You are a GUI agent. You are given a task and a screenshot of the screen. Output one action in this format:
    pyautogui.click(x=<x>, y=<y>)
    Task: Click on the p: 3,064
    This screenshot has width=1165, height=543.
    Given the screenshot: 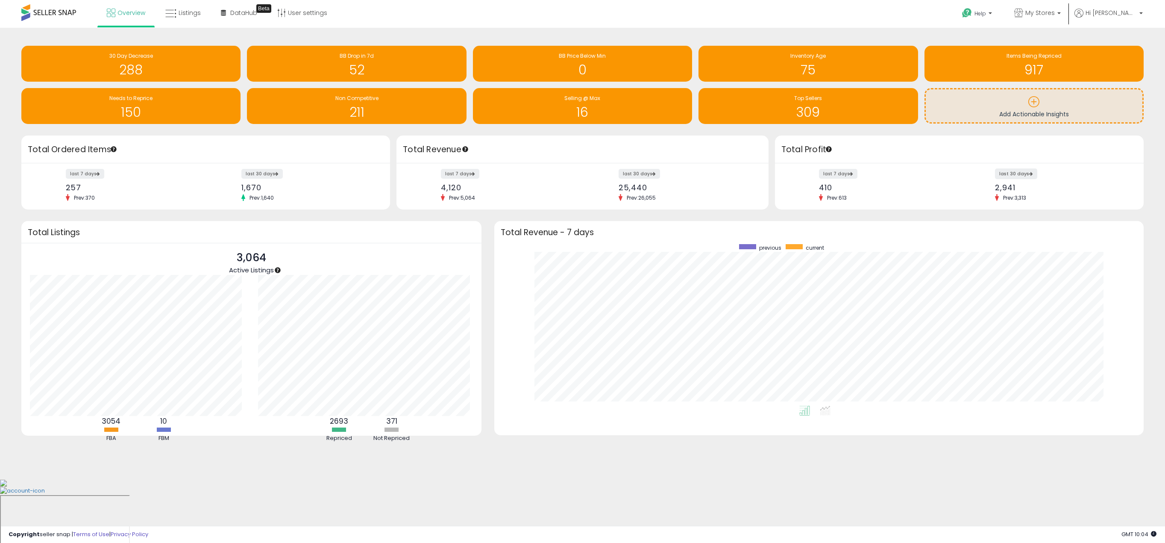 What is the action you would take?
    pyautogui.click(x=251, y=258)
    